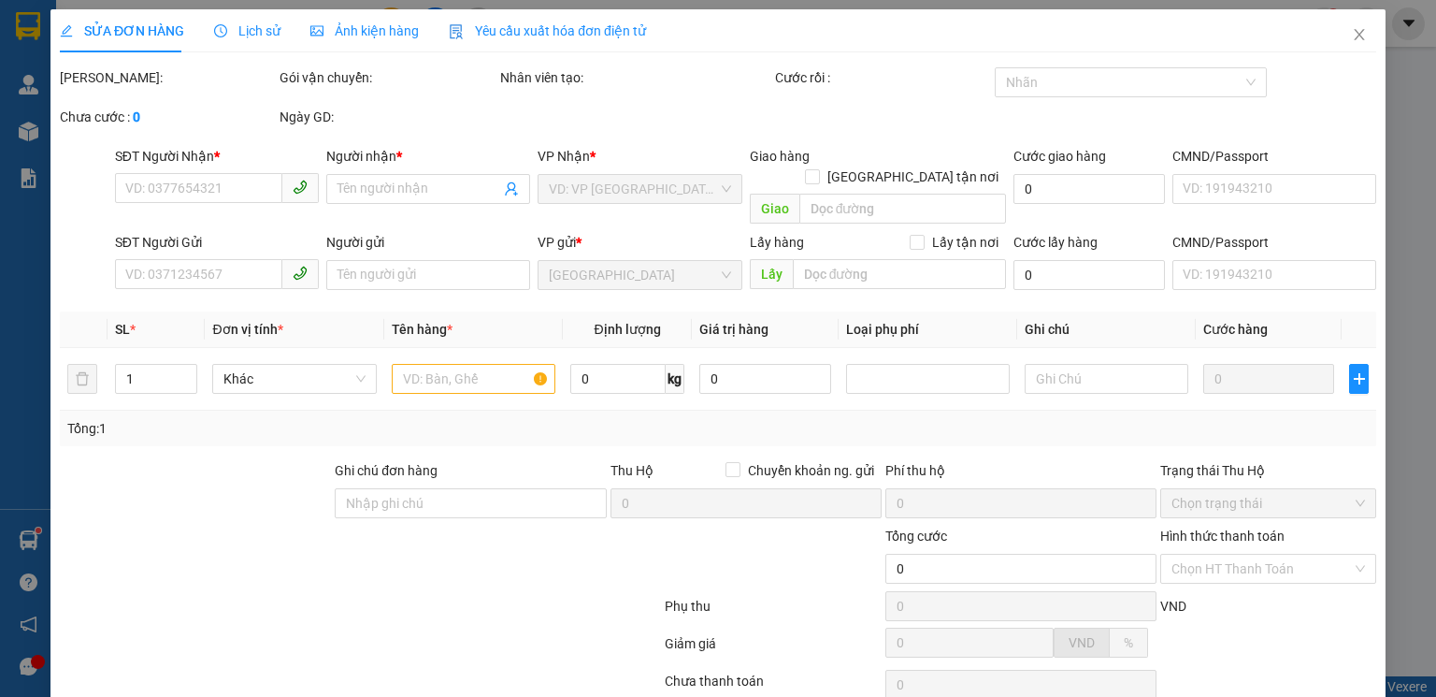 Image resolution: width=1436 pixels, height=697 pixels. What do you see at coordinates (421, 329) in the screenshot?
I see `span: Tên hàng` at bounding box center [421, 329].